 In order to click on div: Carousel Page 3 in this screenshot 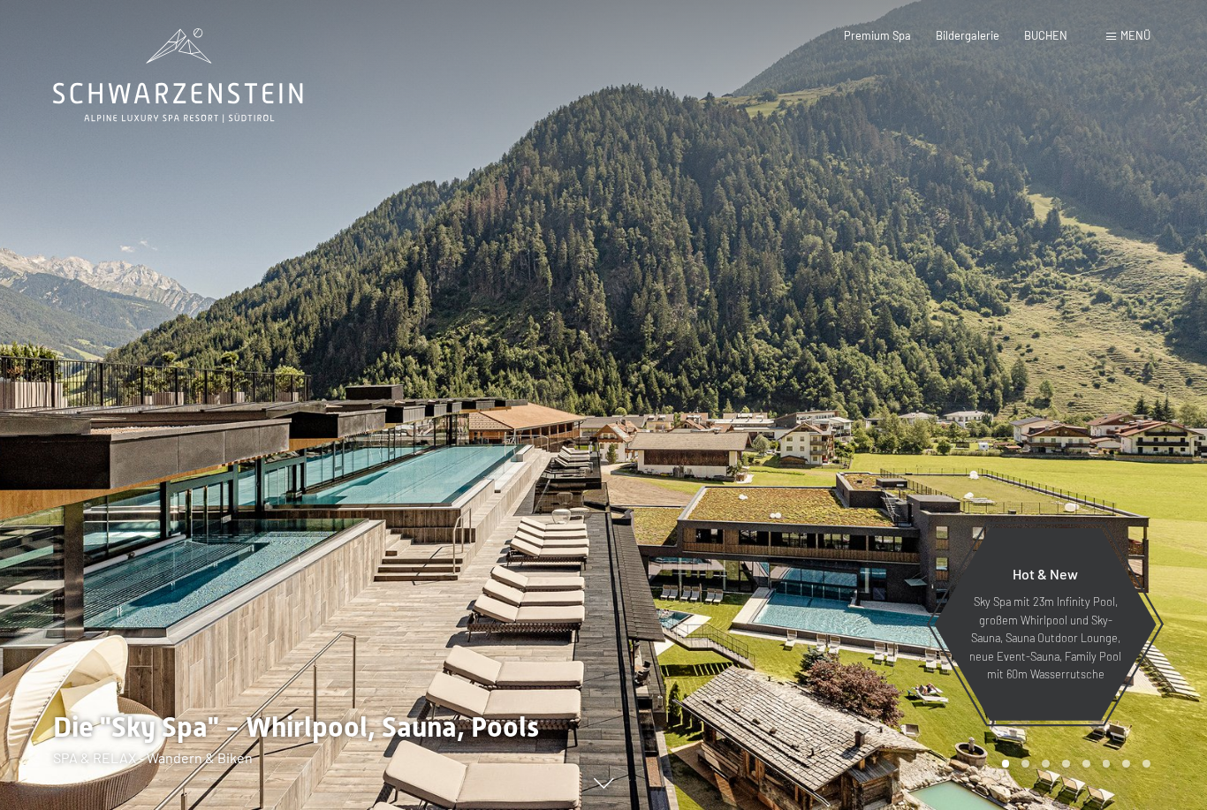, I will do `click(1045, 764)`.